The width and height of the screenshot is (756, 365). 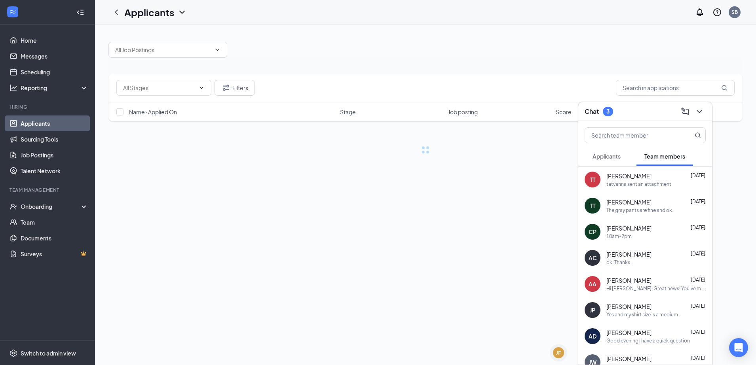 What do you see at coordinates (54, 40) in the screenshot?
I see `a: Home` at bounding box center [54, 40].